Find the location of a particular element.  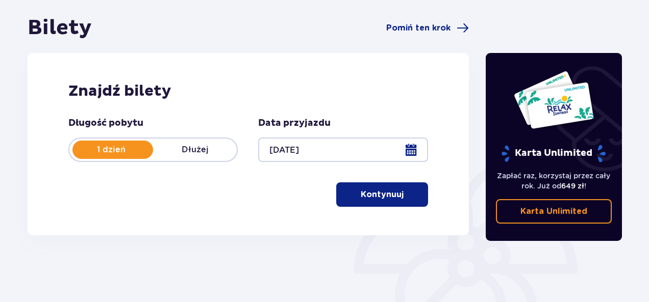

span: Pomiń ten krok is located at coordinates (418, 28).